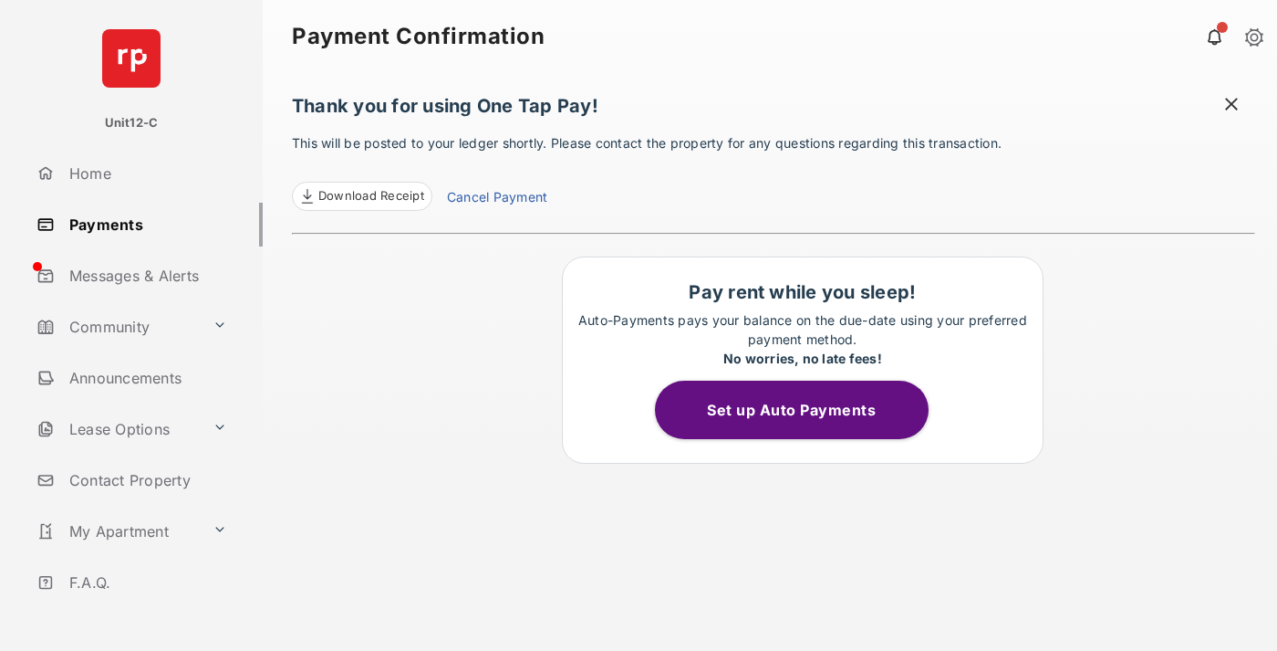 The height and width of the screenshot is (651, 1277). I want to click on a: F.A.Q., so click(146, 582).